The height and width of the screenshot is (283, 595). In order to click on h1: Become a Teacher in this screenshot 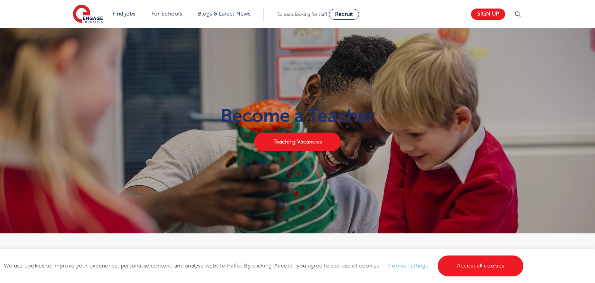, I will do `click(297, 116)`.